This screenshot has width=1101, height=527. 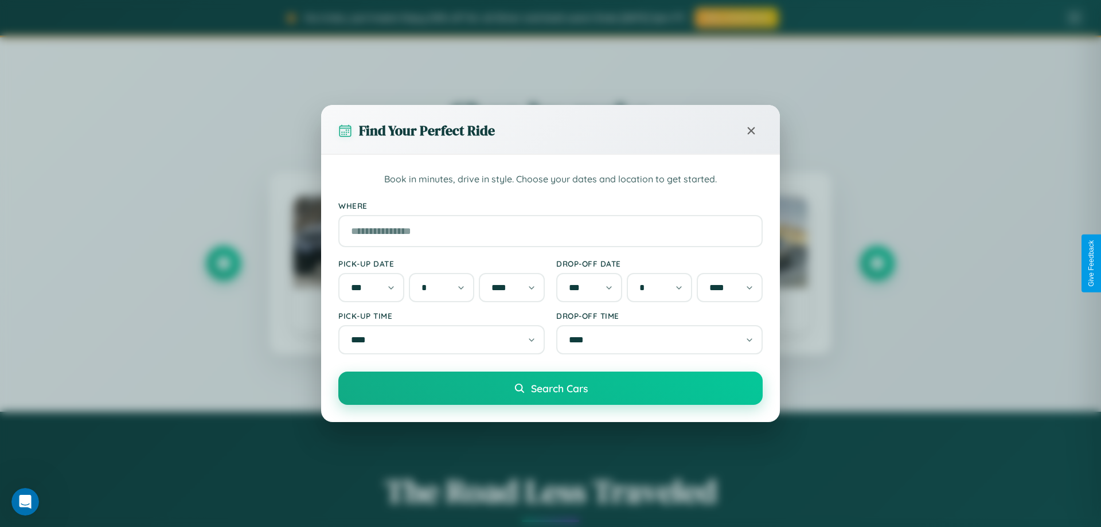 I want to click on label: Drop-off Time, so click(x=659, y=315).